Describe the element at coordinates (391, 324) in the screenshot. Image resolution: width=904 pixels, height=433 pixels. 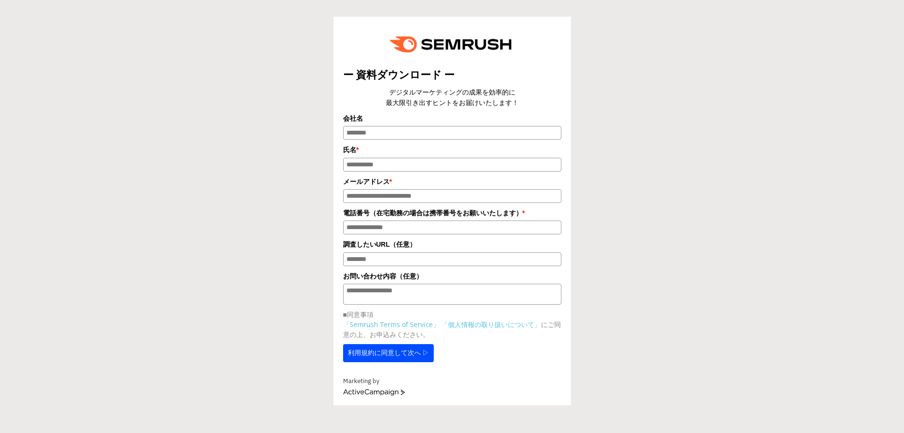
I see `a: 「Semrush Terms of Service」` at that location.